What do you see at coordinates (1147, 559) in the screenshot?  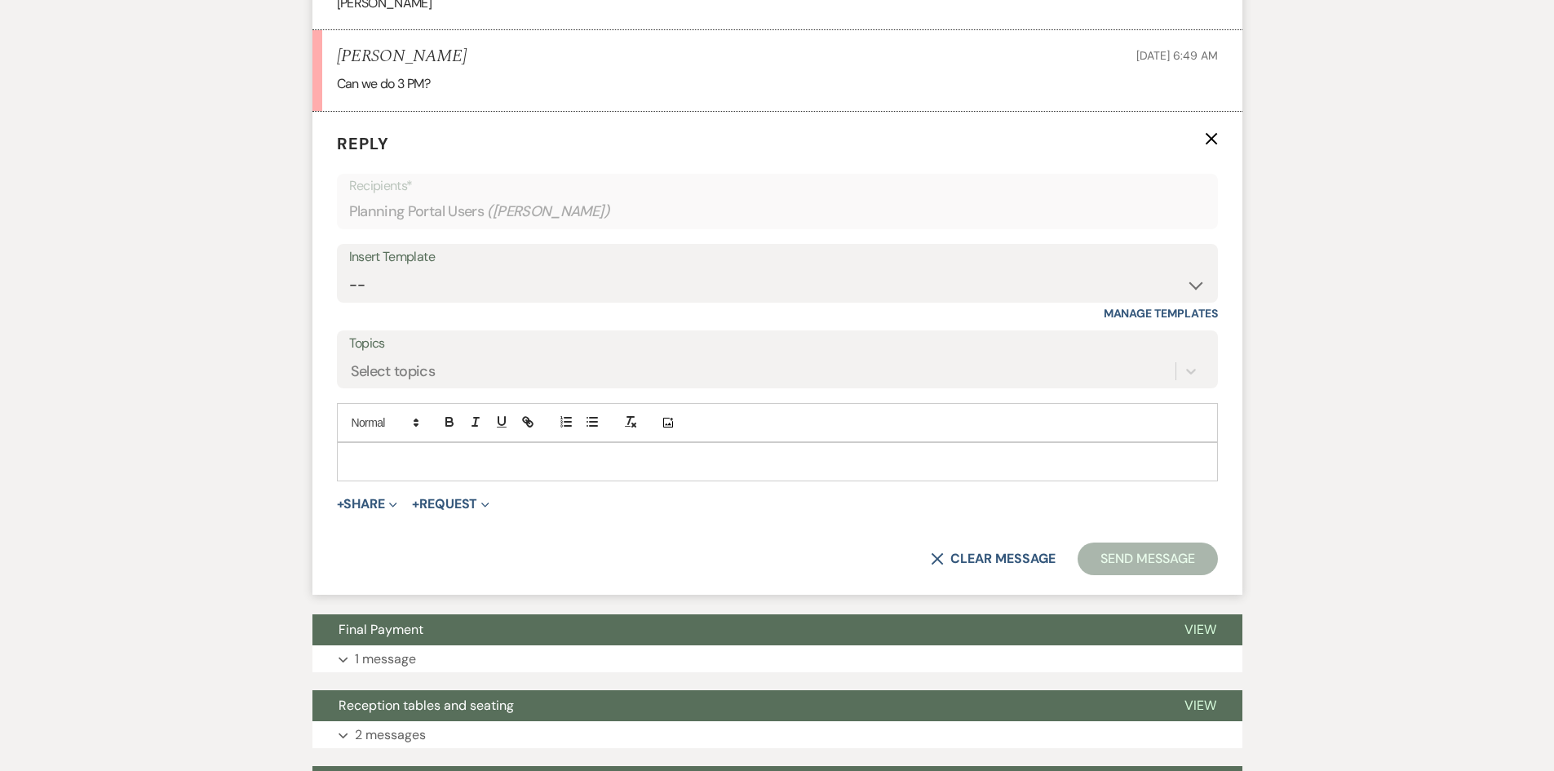 I see `button: Send Message` at bounding box center [1147, 559].